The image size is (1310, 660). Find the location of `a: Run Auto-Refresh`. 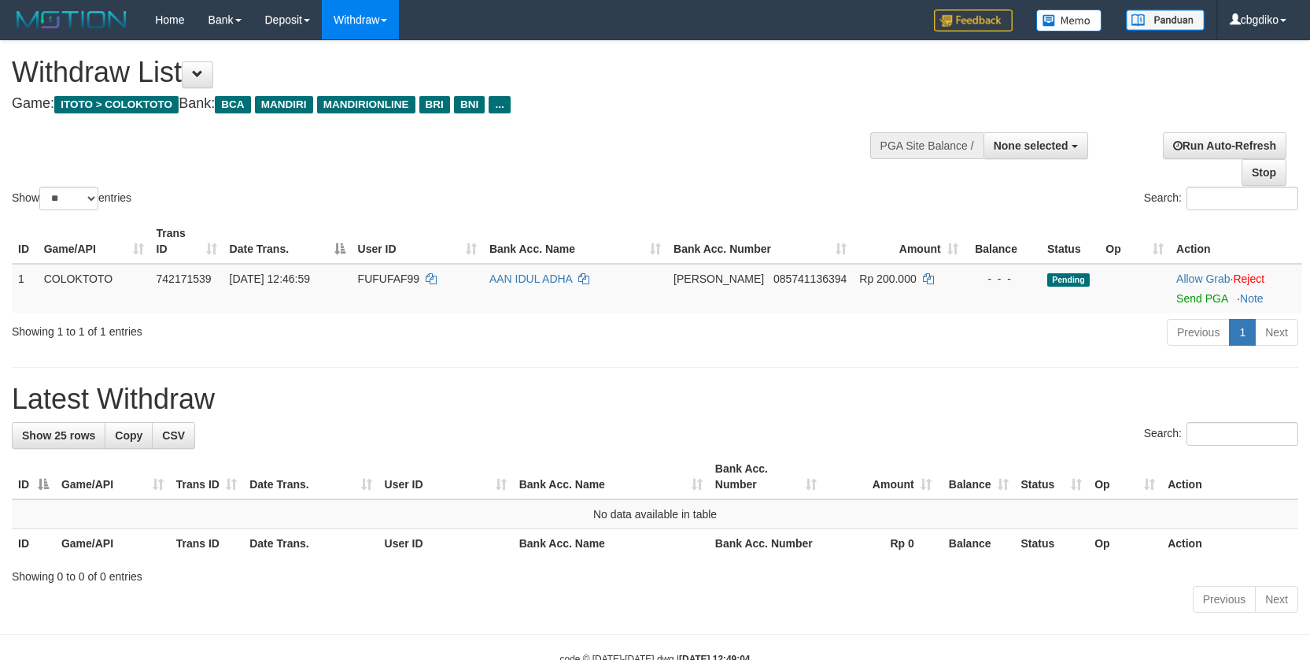

a: Run Auto-Refresh is located at coordinates (1225, 146).